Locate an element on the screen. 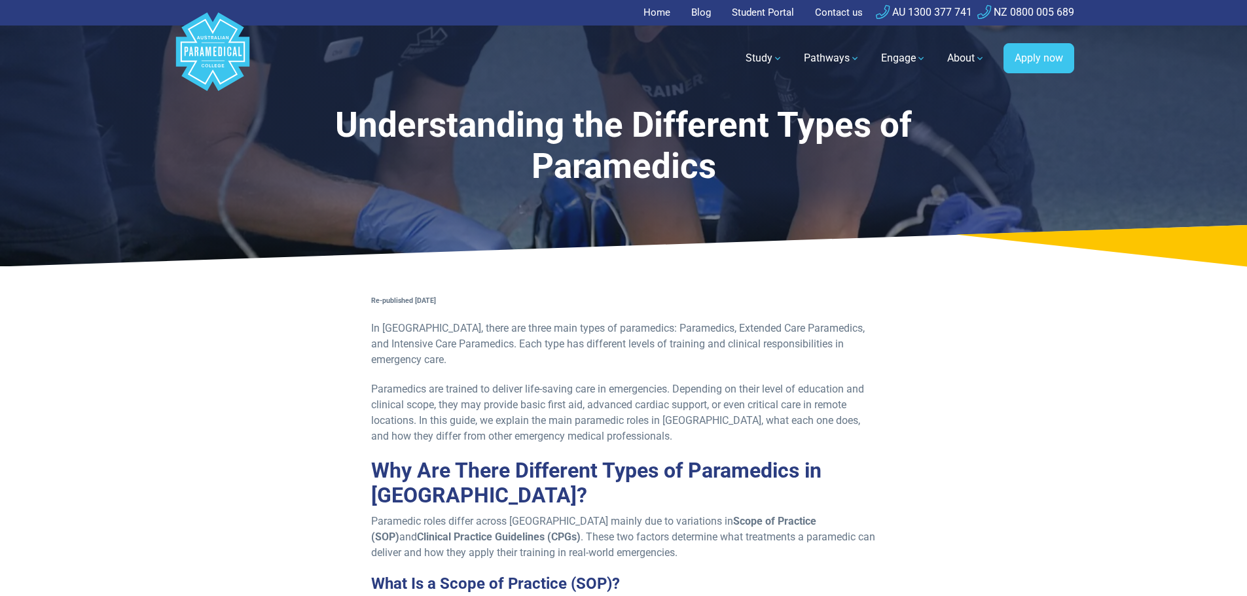 This screenshot has width=1247, height=596. a: NZ 0800 005 689 is located at coordinates (1026, 12).